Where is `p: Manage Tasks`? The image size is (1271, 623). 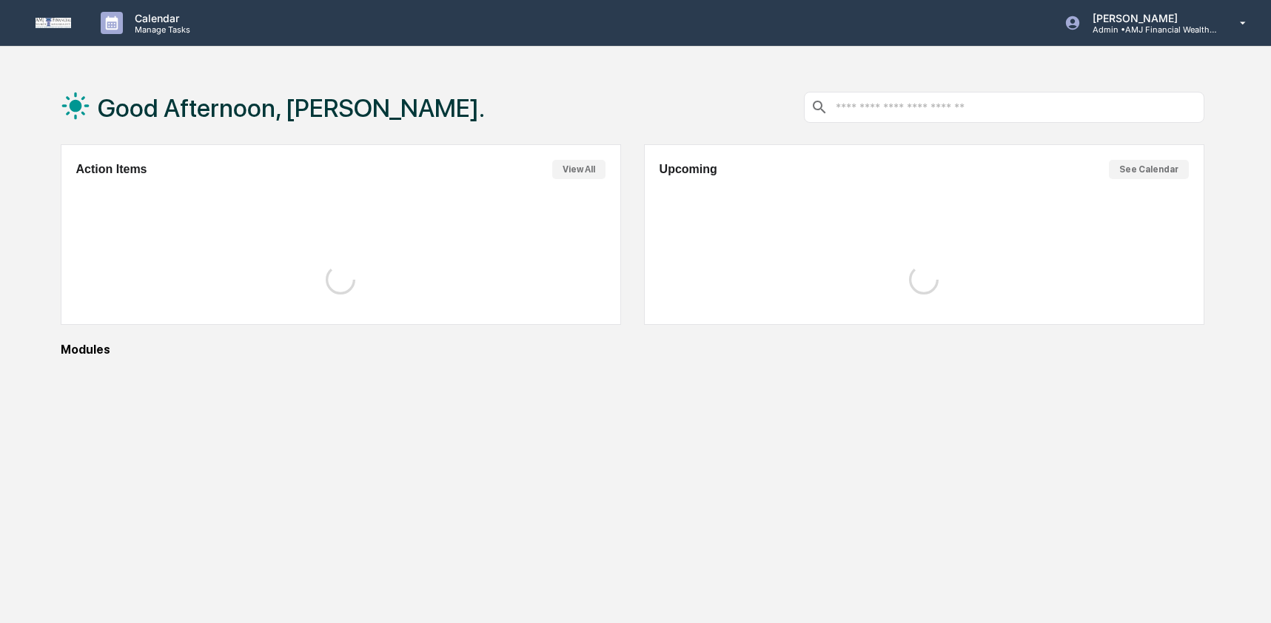
p: Manage Tasks is located at coordinates (160, 30).